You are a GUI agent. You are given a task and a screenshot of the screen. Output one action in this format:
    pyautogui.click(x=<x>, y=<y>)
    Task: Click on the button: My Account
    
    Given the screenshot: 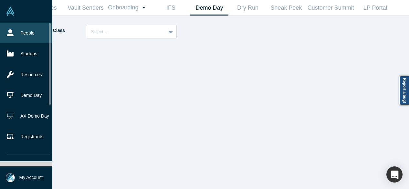 What is the action you would take?
    pyautogui.click(x=24, y=178)
    